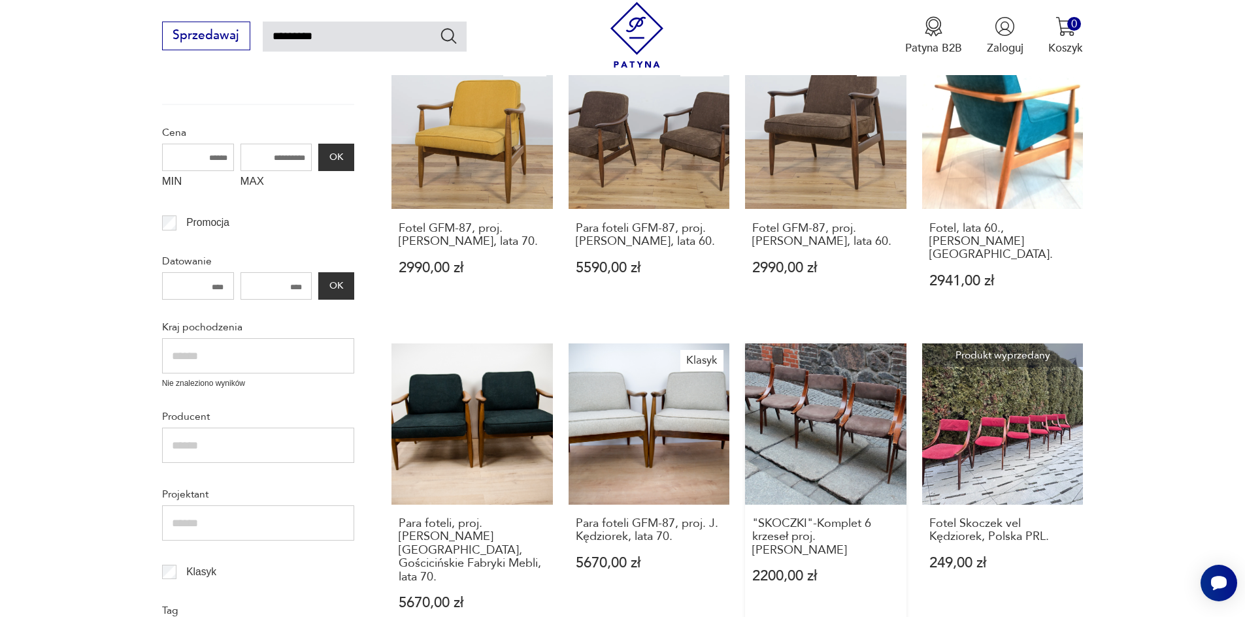 The height and width of the screenshot is (617, 1245). Describe the element at coordinates (258, 384) in the screenshot. I see `p: Nie znaleziono wyników` at that location.